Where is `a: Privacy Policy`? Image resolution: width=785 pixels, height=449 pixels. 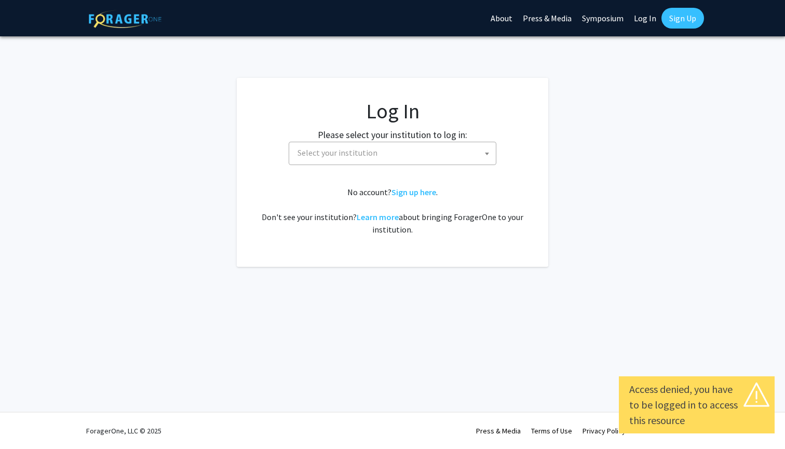 a: Privacy Policy is located at coordinates (604, 431).